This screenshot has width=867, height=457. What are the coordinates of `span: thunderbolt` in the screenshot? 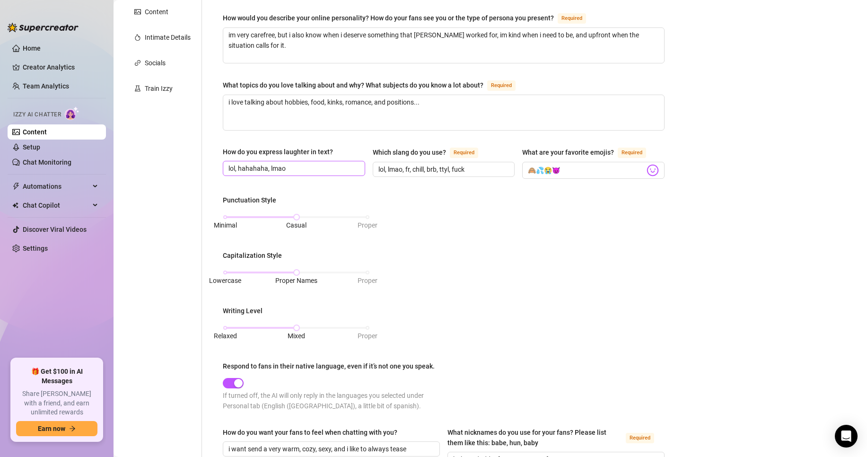 It's located at (16, 186).